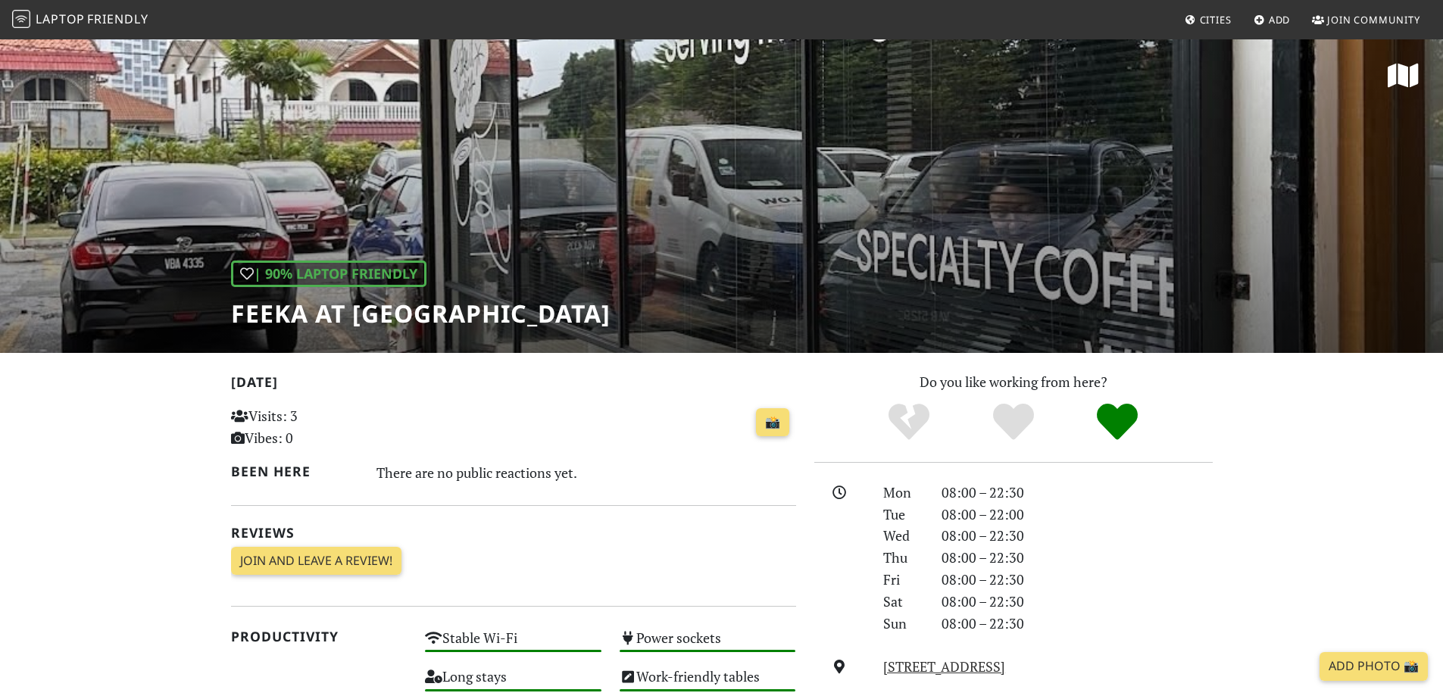  I want to click on div: Wed, so click(903, 535).